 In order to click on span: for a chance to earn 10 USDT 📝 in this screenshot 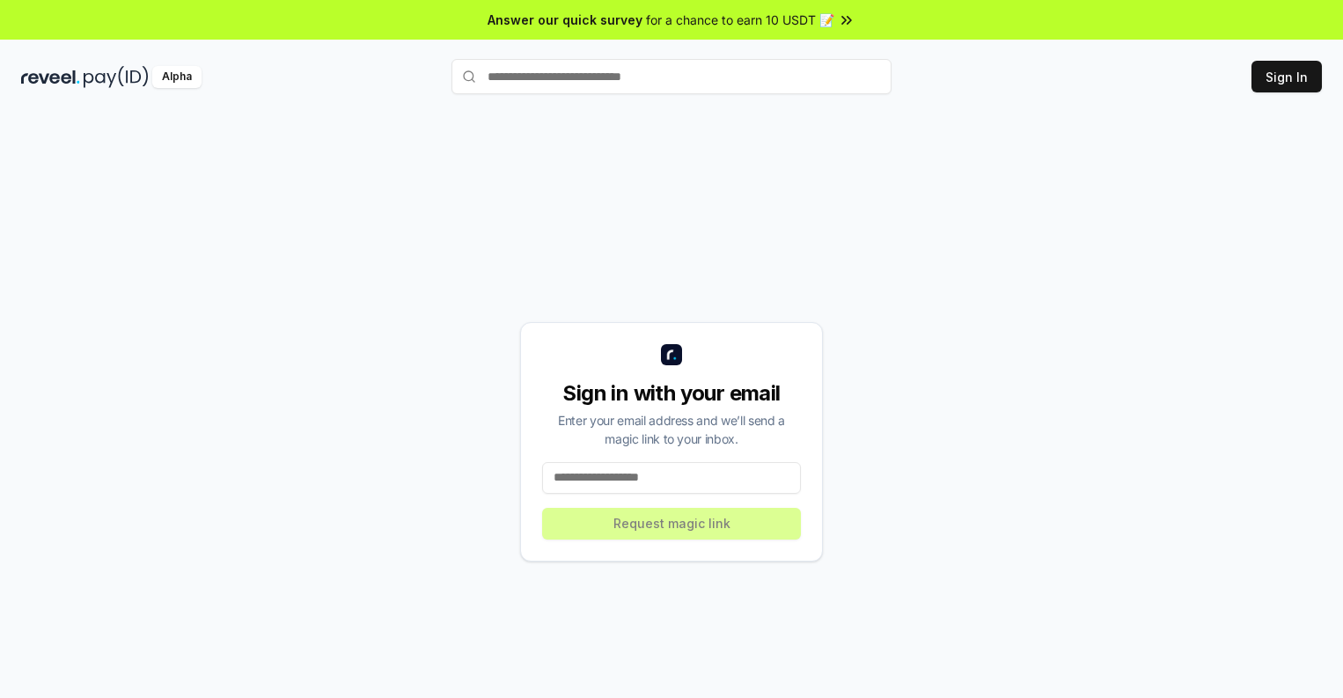, I will do `click(740, 19)`.